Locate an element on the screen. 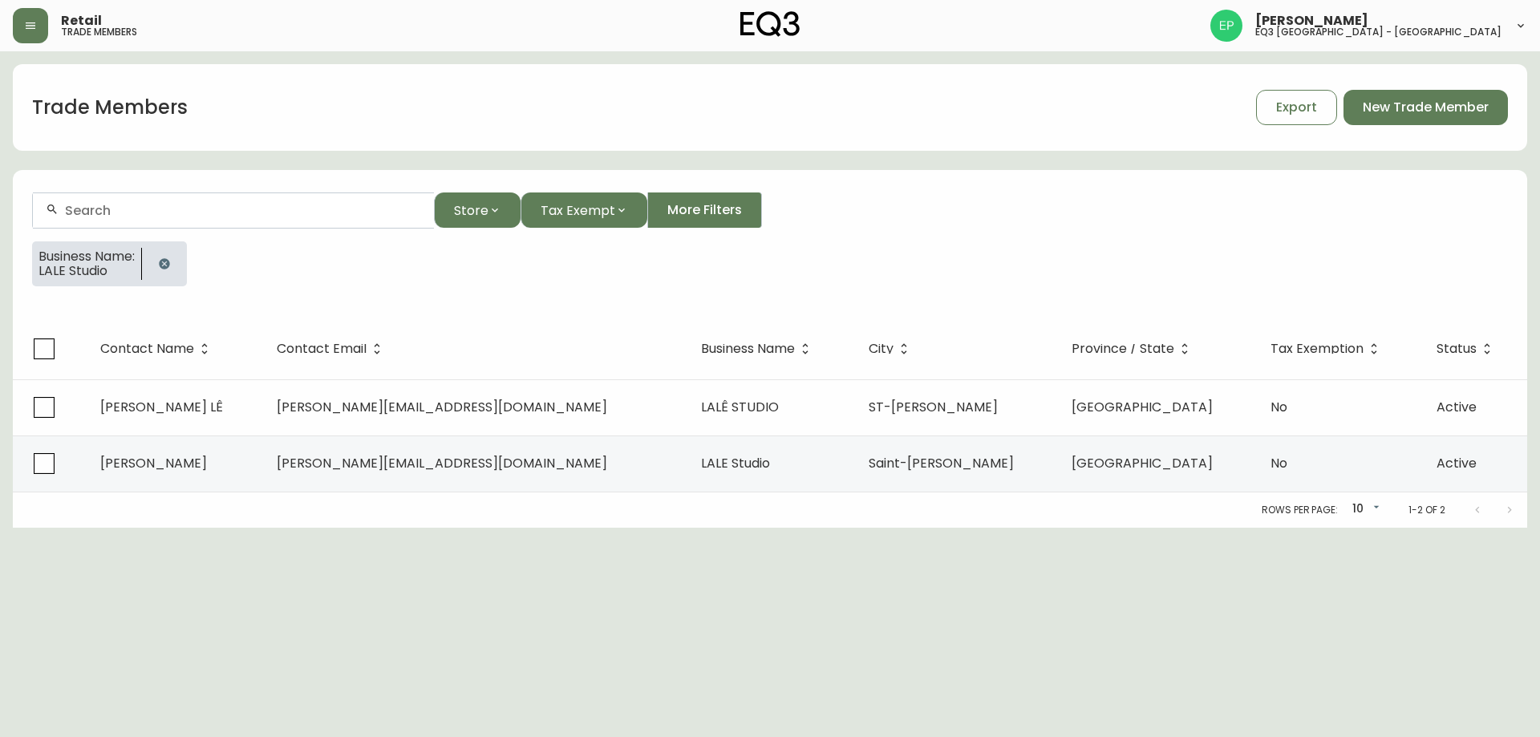  h1: Trade Members is located at coordinates (110, 108).